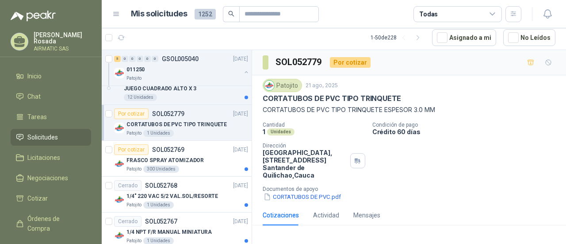 The height and width of the screenshot is (244, 566). Describe the element at coordinates (159, 14) in the screenshot. I see `h1: Mis solicitudes` at that location.